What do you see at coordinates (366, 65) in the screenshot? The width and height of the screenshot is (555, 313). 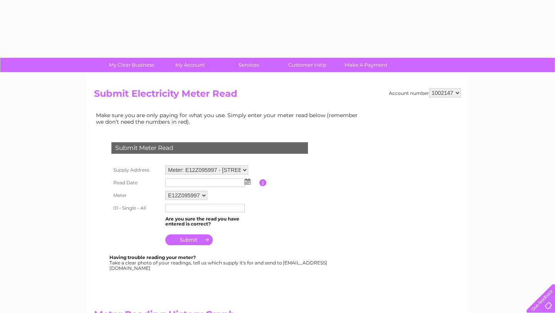 I see `a: Make A Payment` at bounding box center [366, 65].